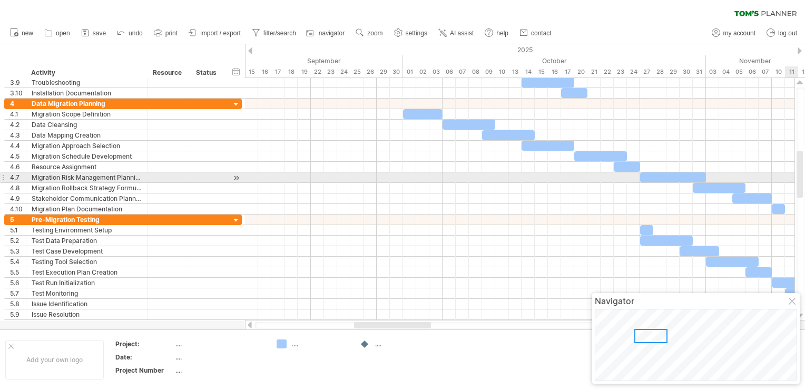 This screenshot has width=805, height=389. I want to click on a: new, so click(22, 33).